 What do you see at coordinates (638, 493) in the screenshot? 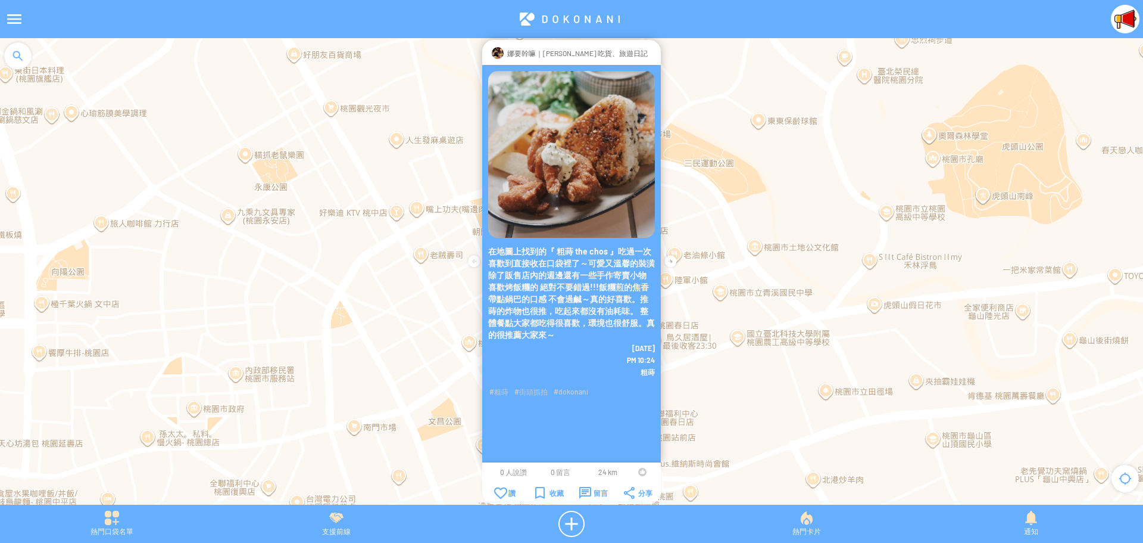
I see `div: 分享` at bounding box center [638, 493].